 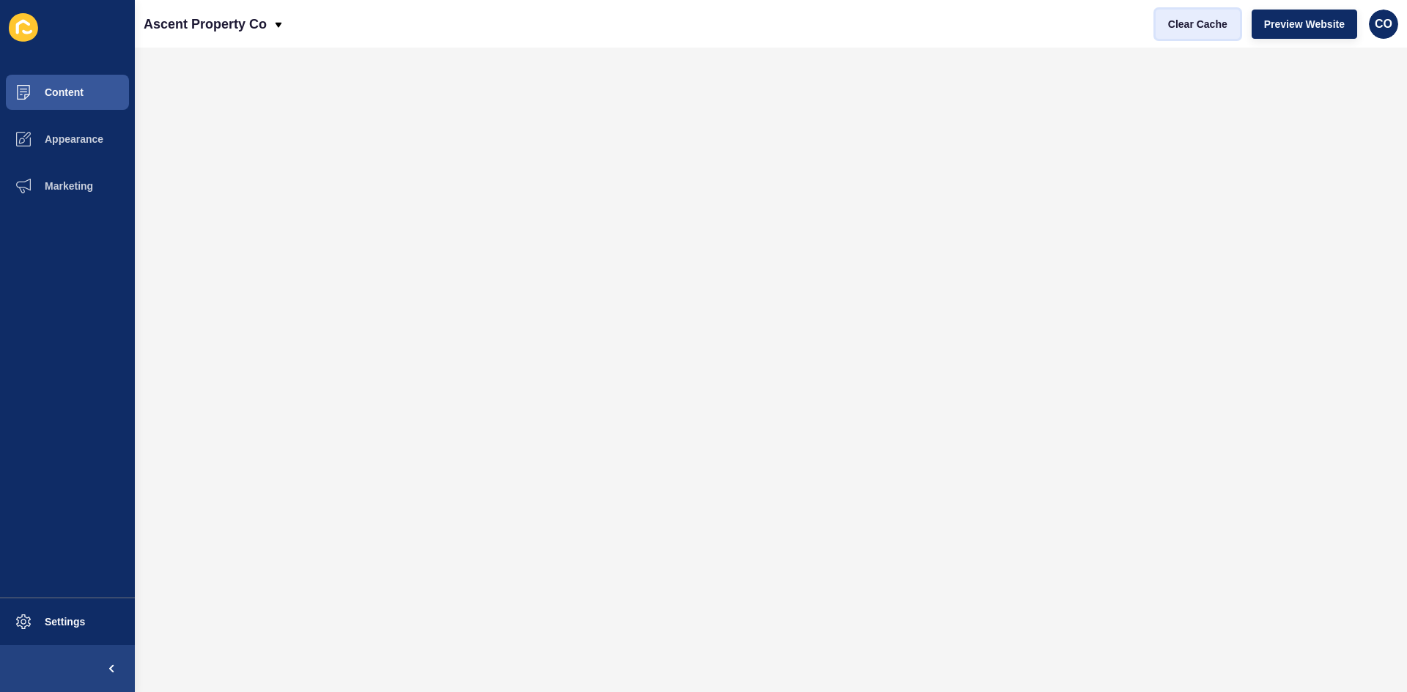 I want to click on p: Ascent Property Co, so click(x=205, y=24).